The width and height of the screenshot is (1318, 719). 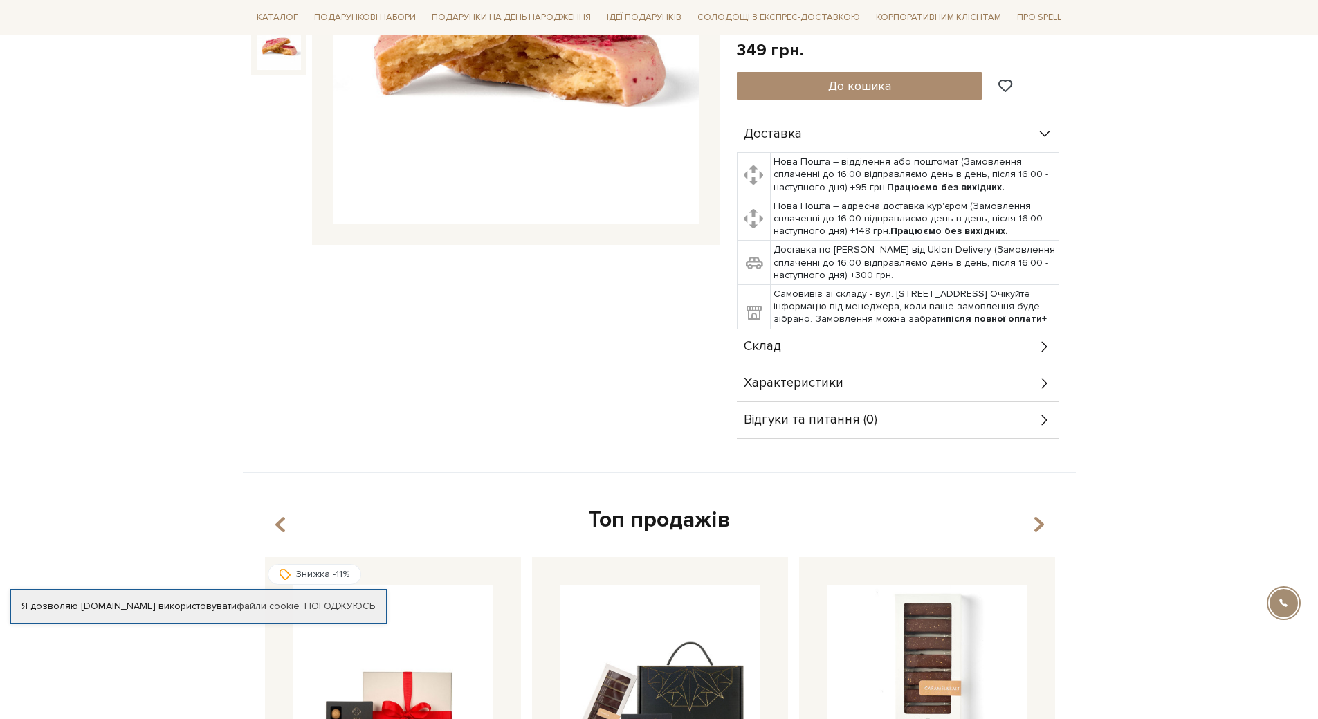 What do you see at coordinates (659, 520) in the screenshot?
I see `div: Топ продажів` at bounding box center [659, 520].